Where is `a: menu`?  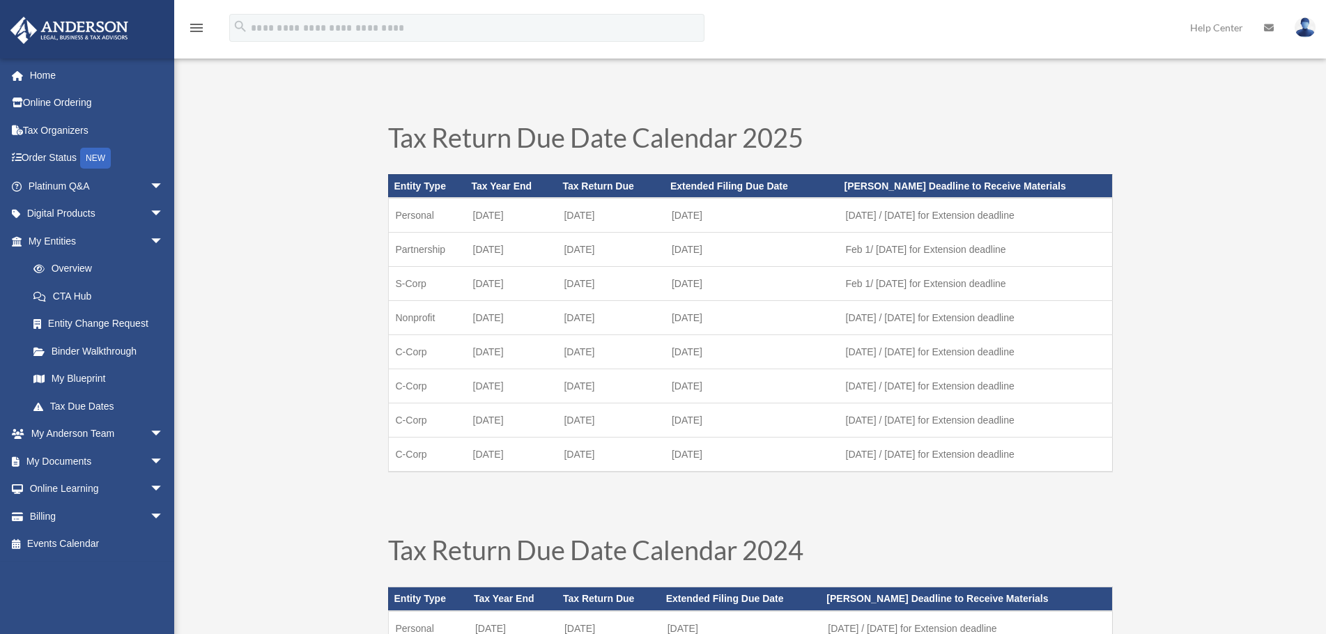
a: menu is located at coordinates (196, 30).